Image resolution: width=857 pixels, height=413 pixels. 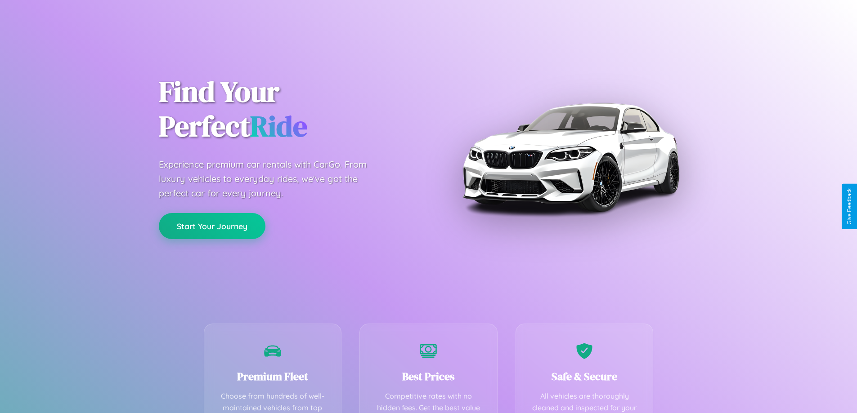 What do you see at coordinates (584, 377) in the screenshot?
I see `h3: Safe & Secure` at bounding box center [584, 377].